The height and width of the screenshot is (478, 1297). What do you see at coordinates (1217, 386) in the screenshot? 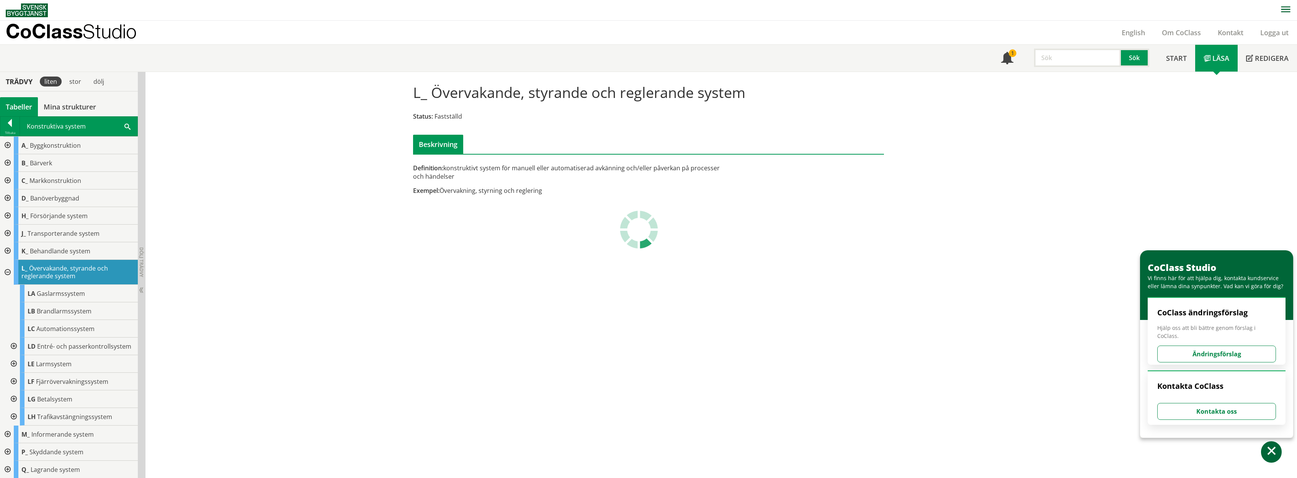
I see `h4: Kontakta CoClass` at bounding box center [1217, 386].